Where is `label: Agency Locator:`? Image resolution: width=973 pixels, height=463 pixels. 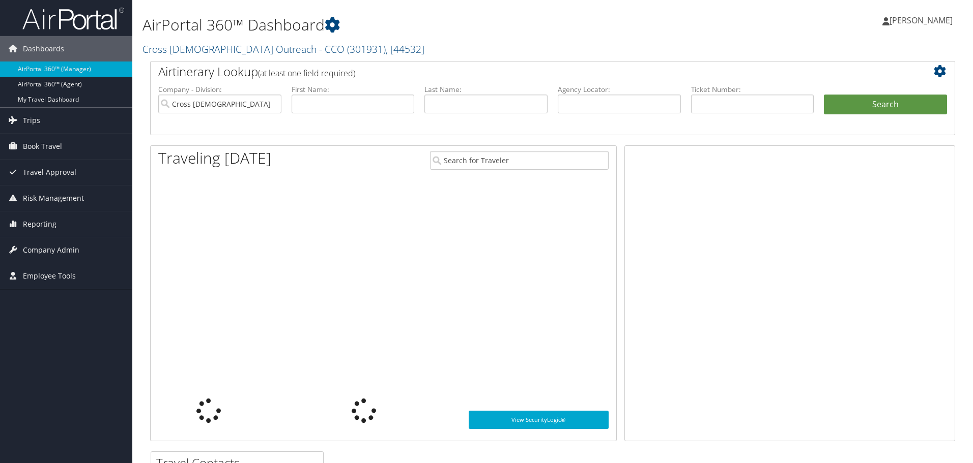 label: Agency Locator: is located at coordinates (619, 90).